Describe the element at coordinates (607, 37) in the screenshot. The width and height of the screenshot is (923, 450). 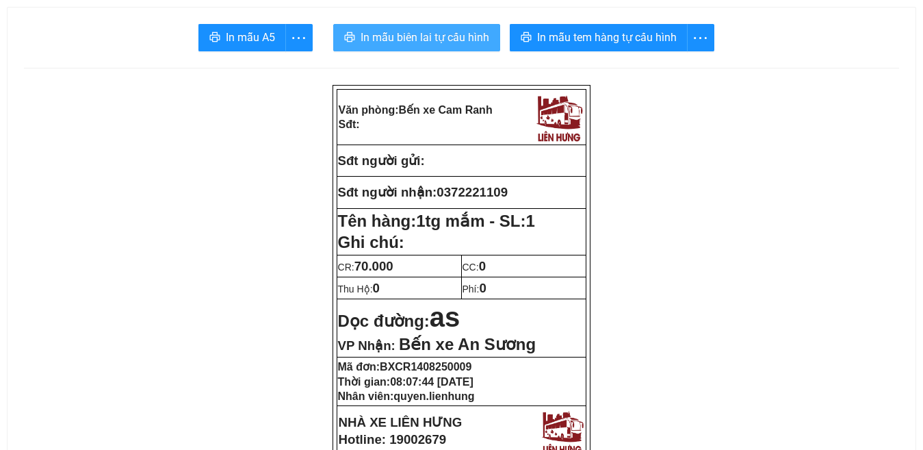
I see `span: In mẫu tem hàng tự cấu hình` at that location.